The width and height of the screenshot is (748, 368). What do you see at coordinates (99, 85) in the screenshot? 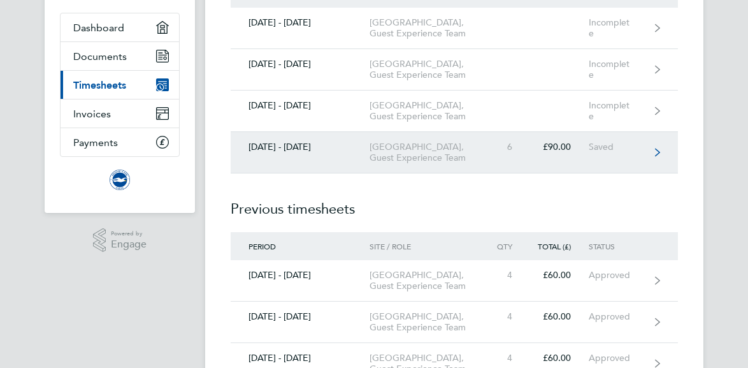
I see `span: Timesheets` at bounding box center [99, 85].